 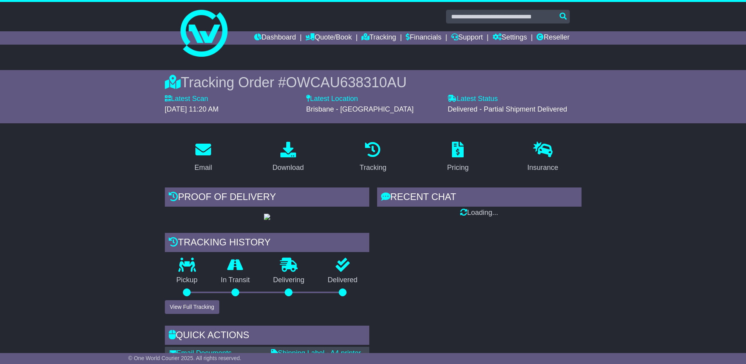 I want to click on a: Settings, so click(x=510, y=38).